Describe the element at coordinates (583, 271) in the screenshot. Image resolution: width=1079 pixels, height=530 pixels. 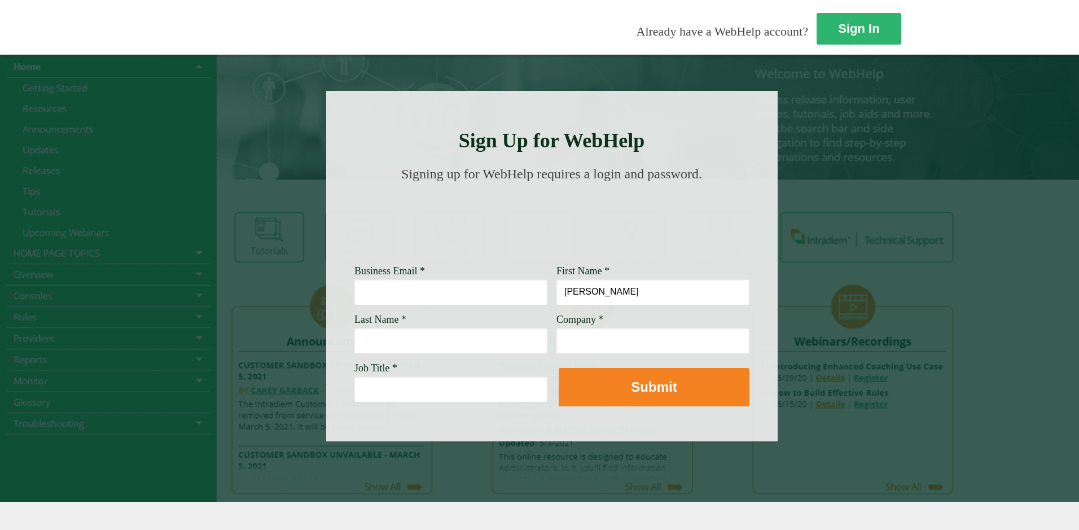
I see `span: First Name *` at that location.